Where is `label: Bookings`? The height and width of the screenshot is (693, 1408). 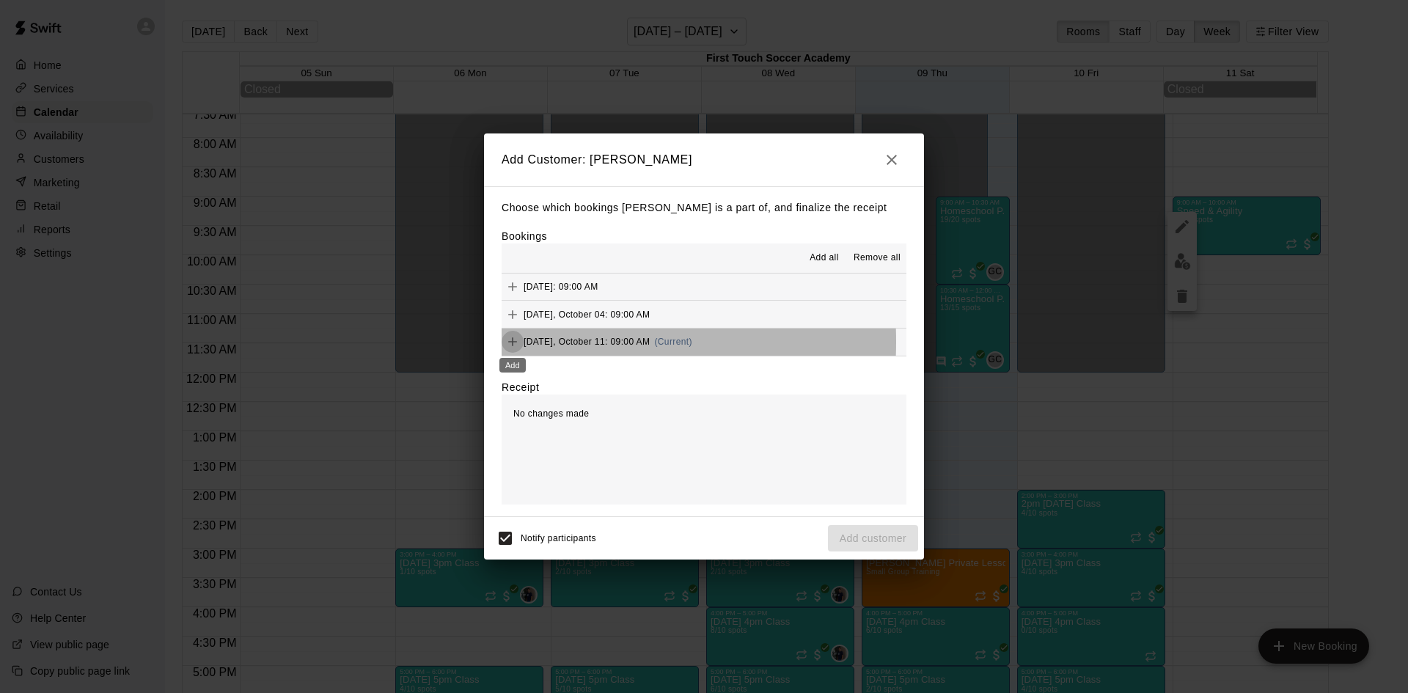
label: Bookings is located at coordinates (524, 236).